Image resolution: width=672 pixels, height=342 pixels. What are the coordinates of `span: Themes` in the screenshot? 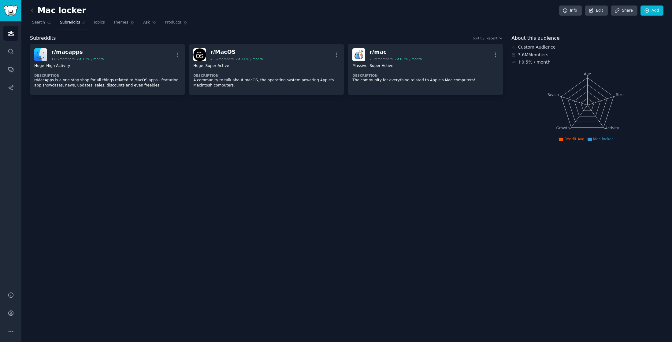 It's located at (121, 23).